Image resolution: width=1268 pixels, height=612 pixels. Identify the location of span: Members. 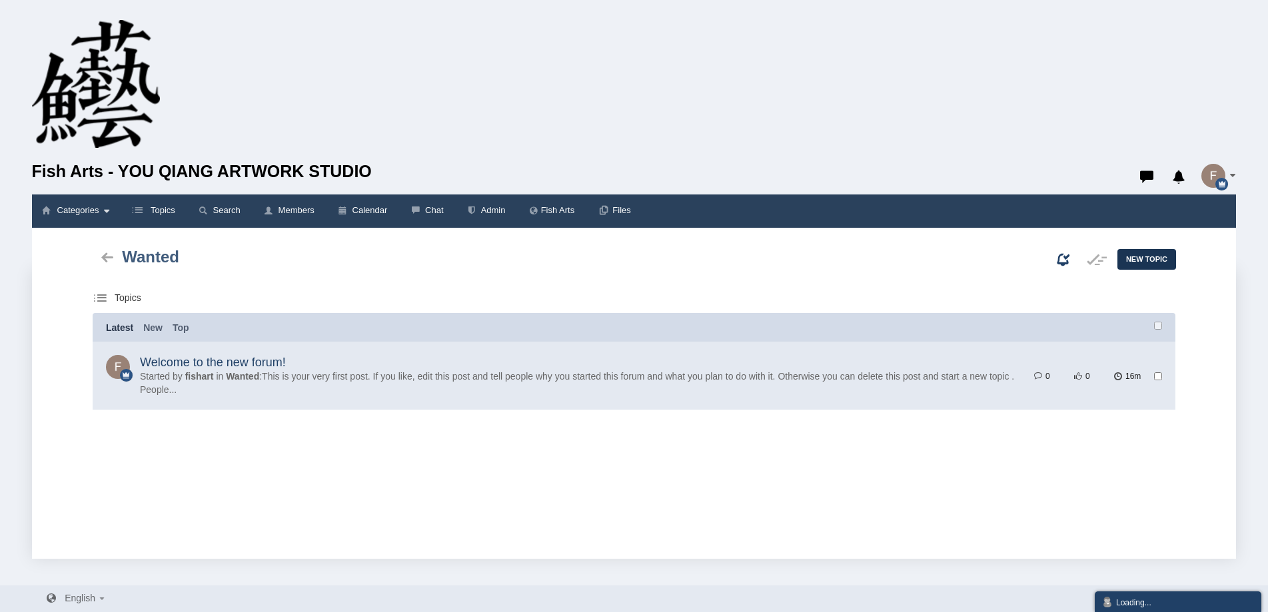
(297, 210).